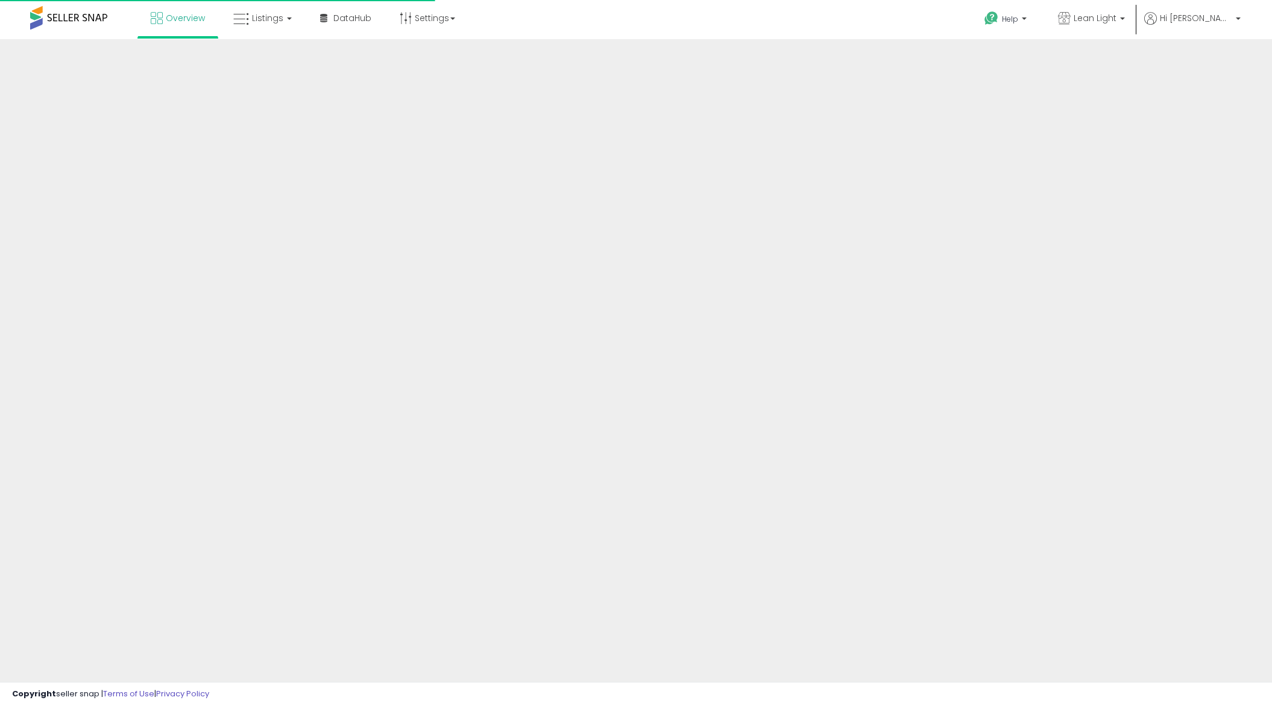 The width and height of the screenshot is (1272, 706). Describe the element at coordinates (1007, 20) in the screenshot. I see `a: Help` at that location.